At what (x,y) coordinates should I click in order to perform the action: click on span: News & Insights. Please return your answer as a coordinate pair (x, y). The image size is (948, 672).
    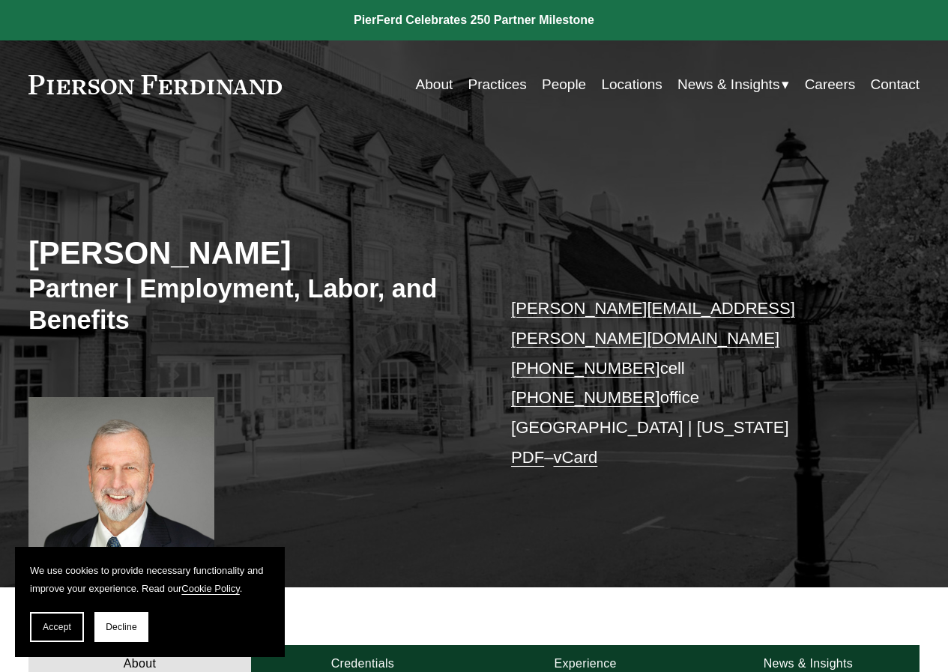
    Looking at the image, I should click on (728, 85).